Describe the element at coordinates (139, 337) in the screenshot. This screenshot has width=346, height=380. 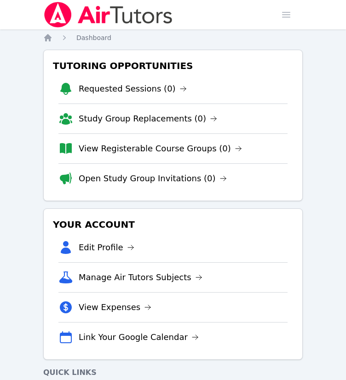
I see `a: Link Your Google Calendar` at that location.